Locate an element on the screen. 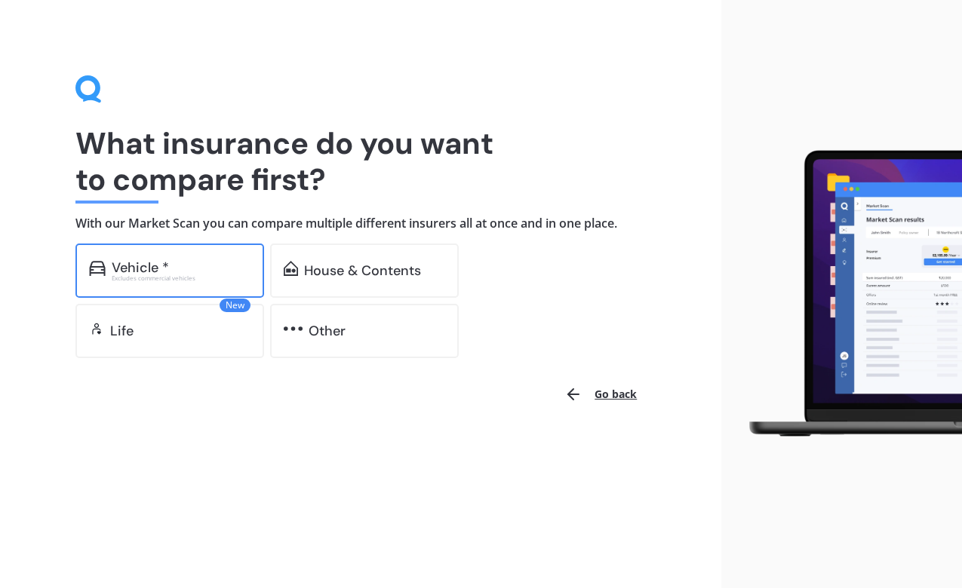  button: Go back is located at coordinates (600, 394).